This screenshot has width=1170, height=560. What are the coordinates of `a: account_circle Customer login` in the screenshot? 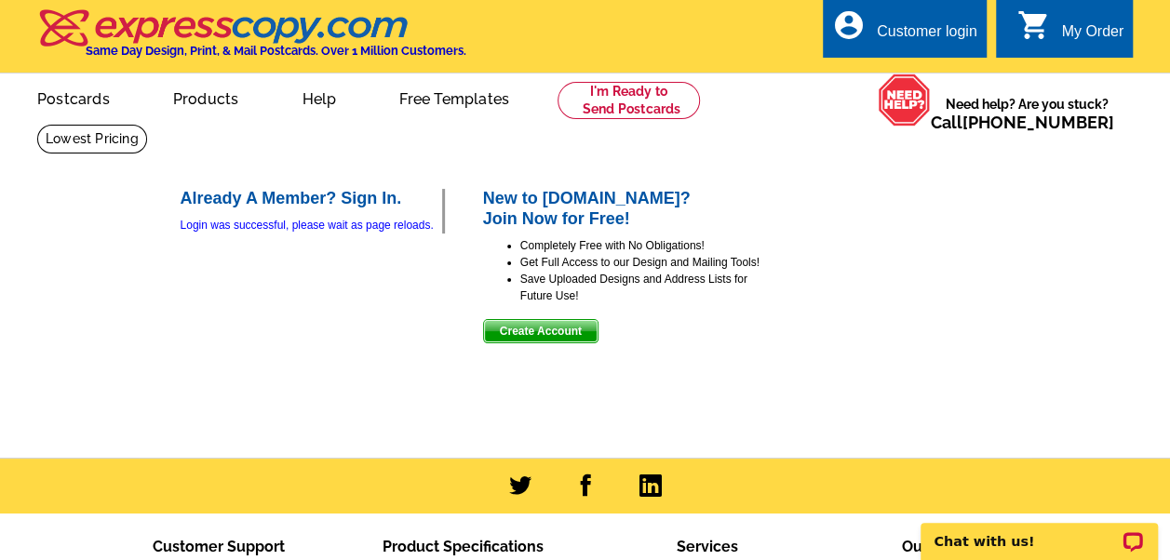 It's located at (905, 32).